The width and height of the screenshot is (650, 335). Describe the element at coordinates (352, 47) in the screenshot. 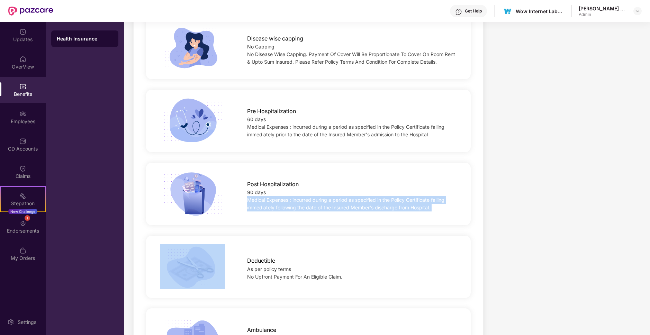

I see `div: No Capping` at that location.